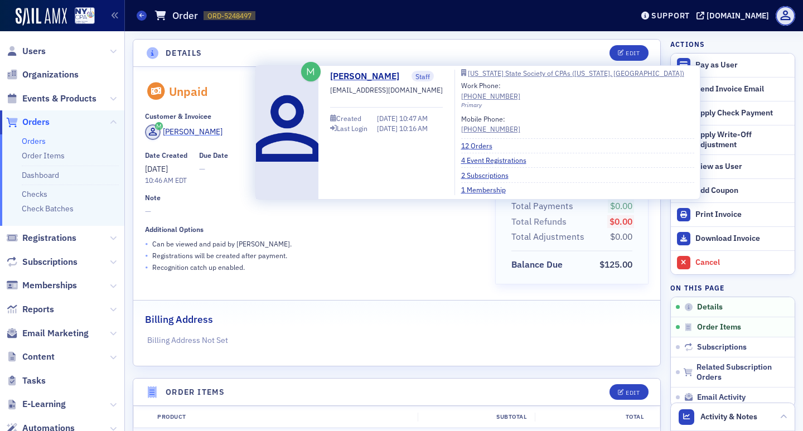  What do you see at coordinates (413, 128) in the screenshot?
I see `span: 10:16 AM` at bounding box center [413, 128].